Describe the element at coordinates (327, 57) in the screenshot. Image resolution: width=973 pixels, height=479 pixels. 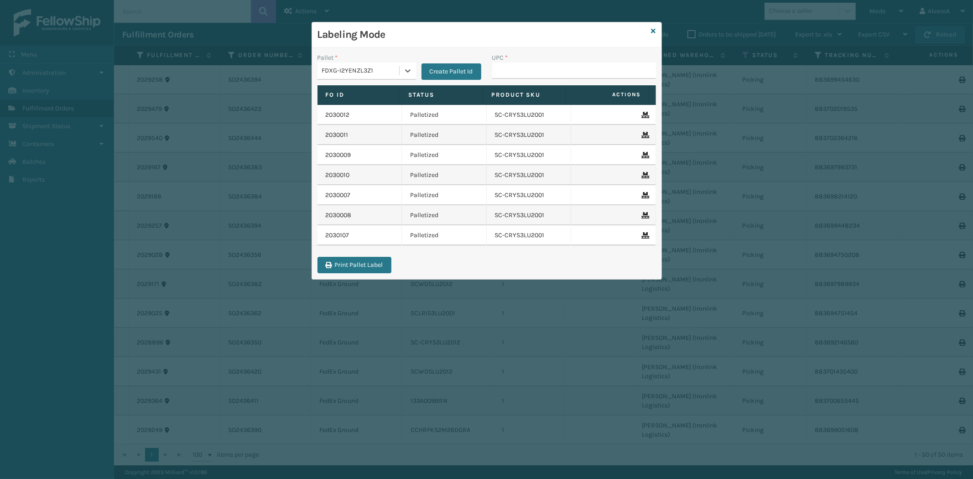
I see `label: Pallet` at that location.